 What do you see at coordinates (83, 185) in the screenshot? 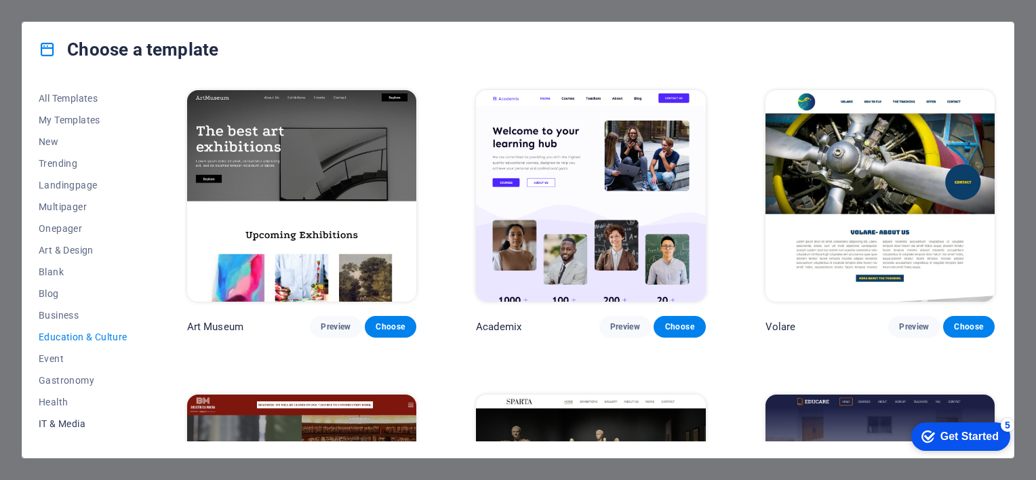
I see `span: Landingpage` at bounding box center [83, 185].